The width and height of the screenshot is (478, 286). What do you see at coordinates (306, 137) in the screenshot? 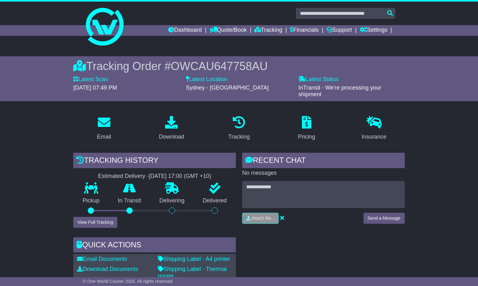
I see `div: Pricing` at bounding box center [306, 137].